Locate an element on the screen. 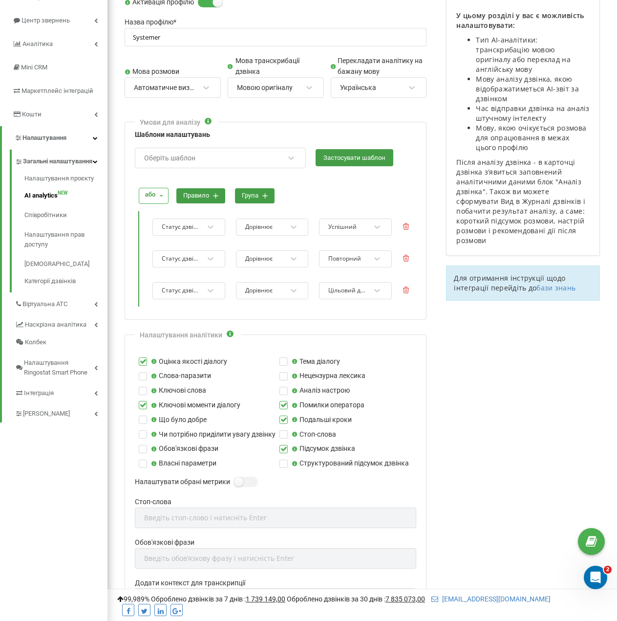 The width and height of the screenshot is (617, 621). span: Центр звернень is located at coordinates (45, 20).